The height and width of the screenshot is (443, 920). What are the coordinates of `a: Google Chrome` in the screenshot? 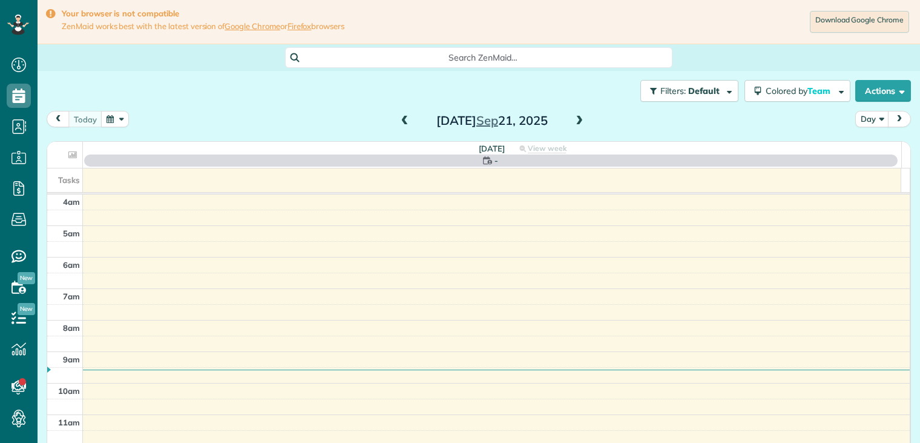 It's located at (252, 26).